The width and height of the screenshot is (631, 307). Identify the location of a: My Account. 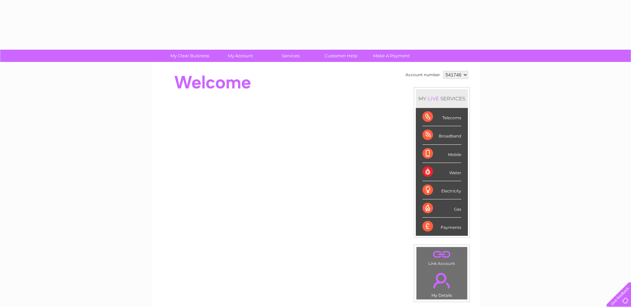
(240, 56).